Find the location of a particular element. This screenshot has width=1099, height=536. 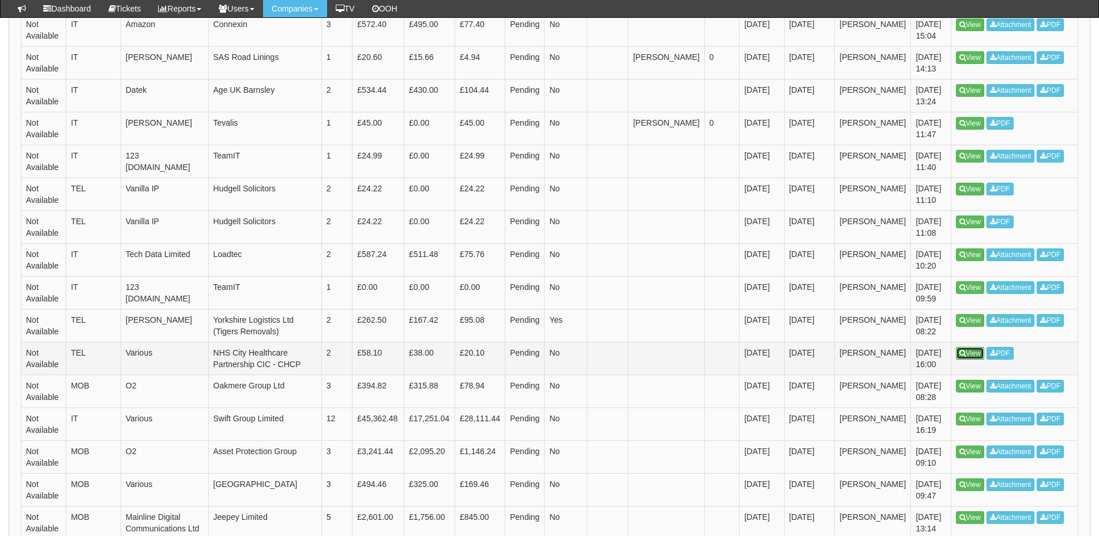

td: Vanilla IP is located at coordinates (164, 227).